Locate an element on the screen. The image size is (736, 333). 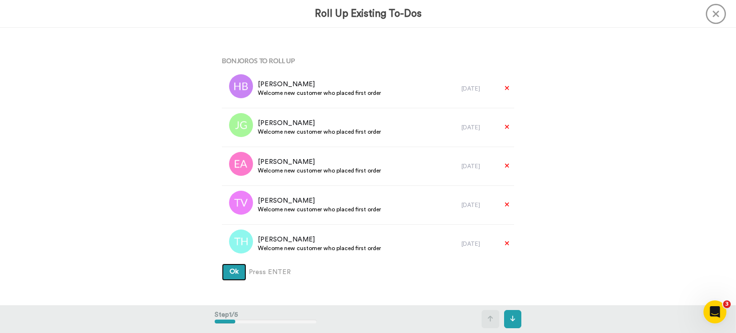
span: Ok is located at coordinates (234, 272).